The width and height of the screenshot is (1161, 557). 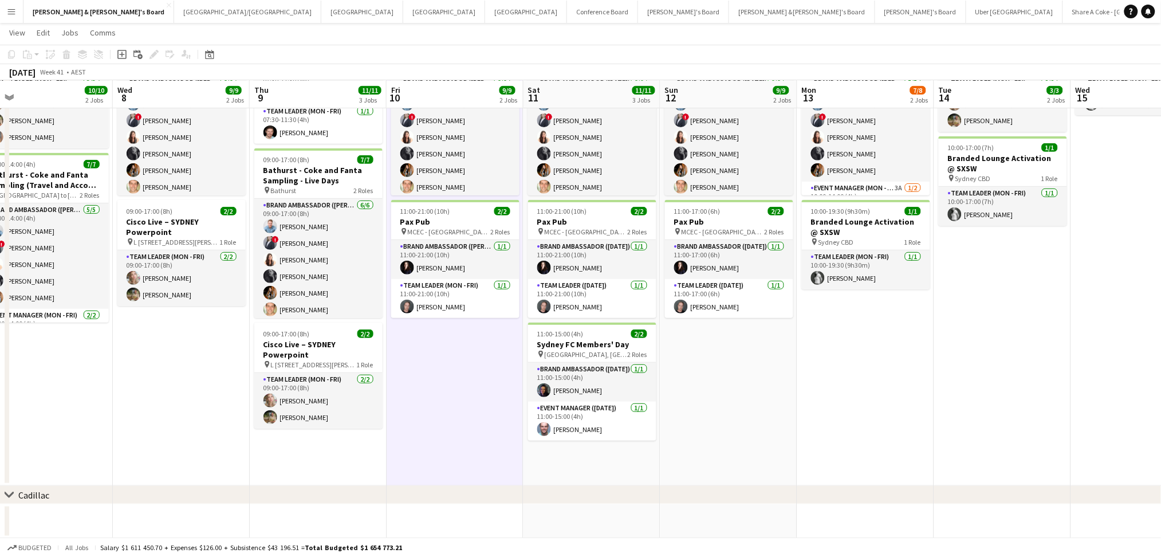 What do you see at coordinates (29, 548) in the screenshot?
I see `button: Budgeted` at bounding box center [29, 548].